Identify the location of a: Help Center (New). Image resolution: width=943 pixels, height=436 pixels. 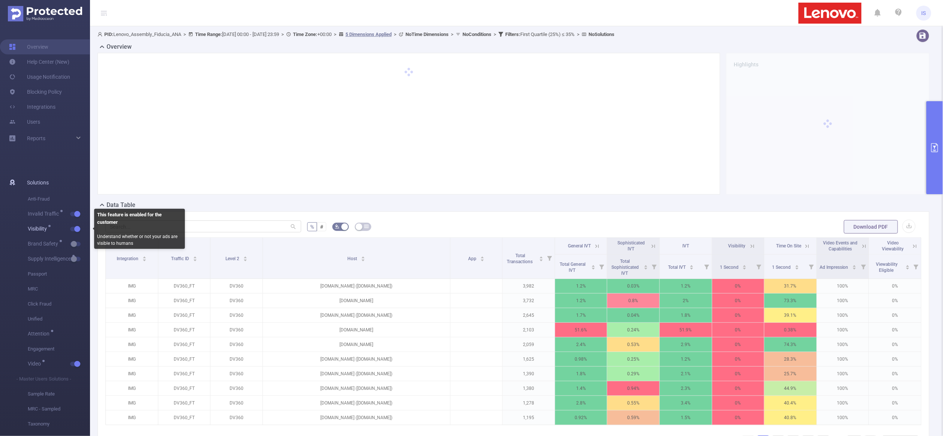
(39, 62).